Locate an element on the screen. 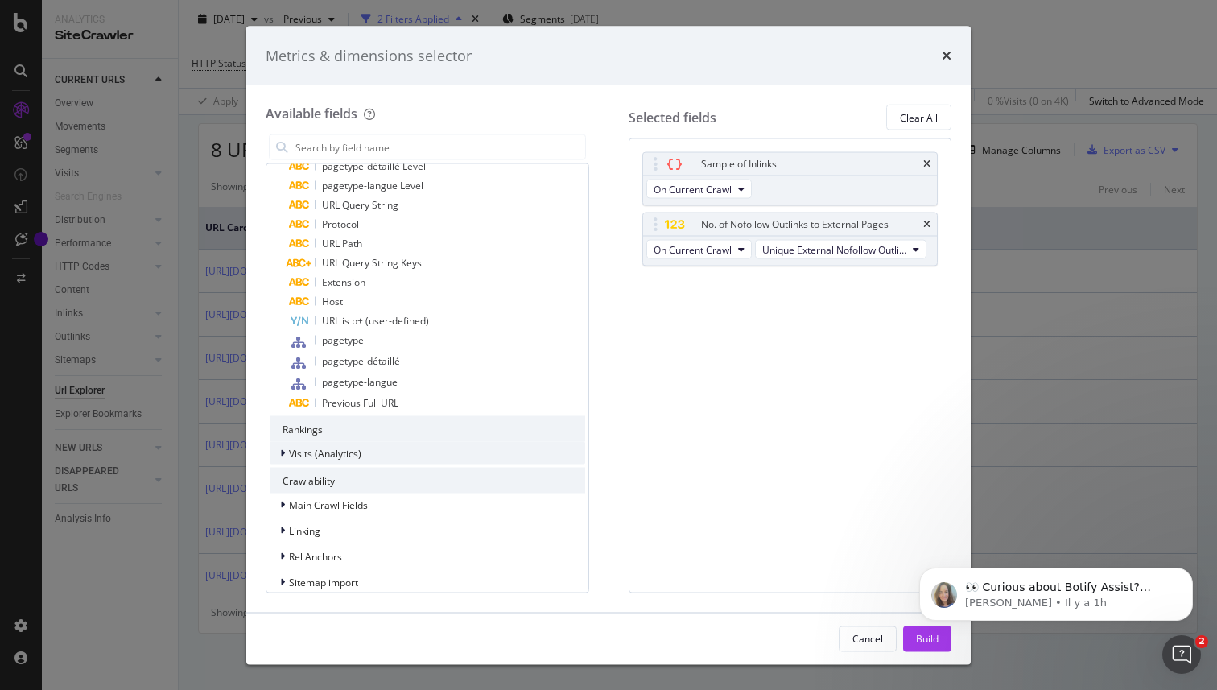  div: Metrics & dimensions selector is located at coordinates (369, 56).